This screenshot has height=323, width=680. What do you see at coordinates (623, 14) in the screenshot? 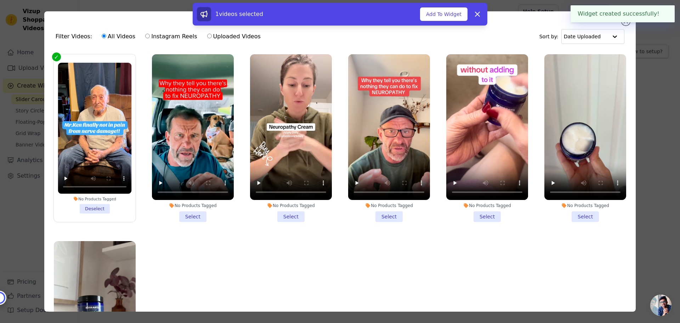
I see `div: Widget created successfully!` at bounding box center [623, 14].